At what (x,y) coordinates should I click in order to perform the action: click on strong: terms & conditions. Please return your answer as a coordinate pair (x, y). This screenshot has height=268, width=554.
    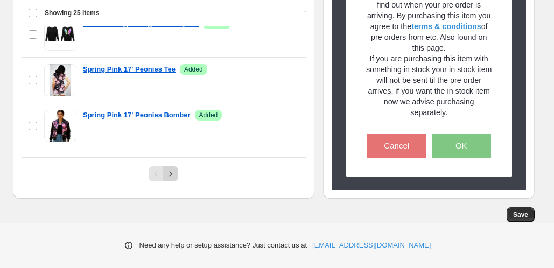
    Looking at the image, I should click on (446, 26).